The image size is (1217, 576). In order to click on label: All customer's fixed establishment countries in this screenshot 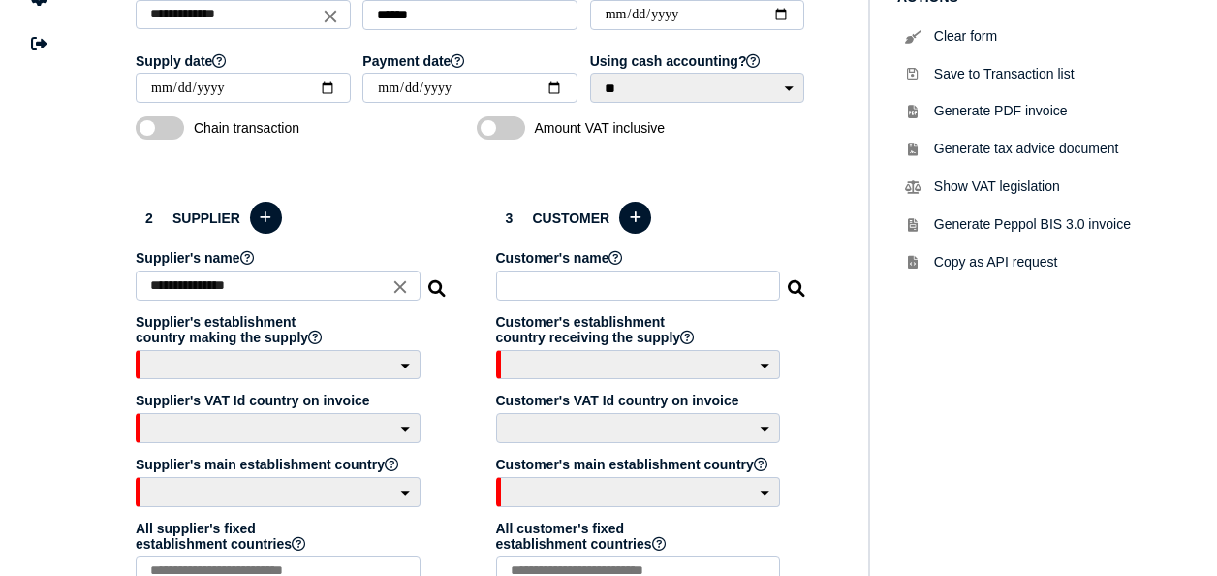, I will do `click(640, 536)`.